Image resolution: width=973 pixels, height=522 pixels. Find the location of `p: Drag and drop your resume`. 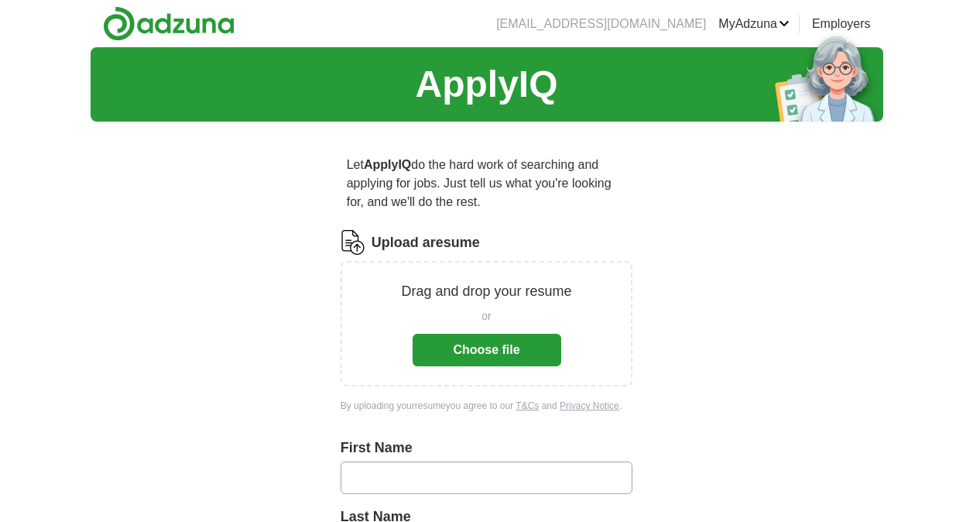

p: Drag and drop your resume is located at coordinates (486, 291).